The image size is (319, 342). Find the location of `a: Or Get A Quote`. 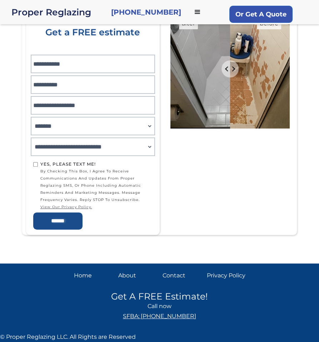

a: Or Get A Quote is located at coordinates (261, 14).